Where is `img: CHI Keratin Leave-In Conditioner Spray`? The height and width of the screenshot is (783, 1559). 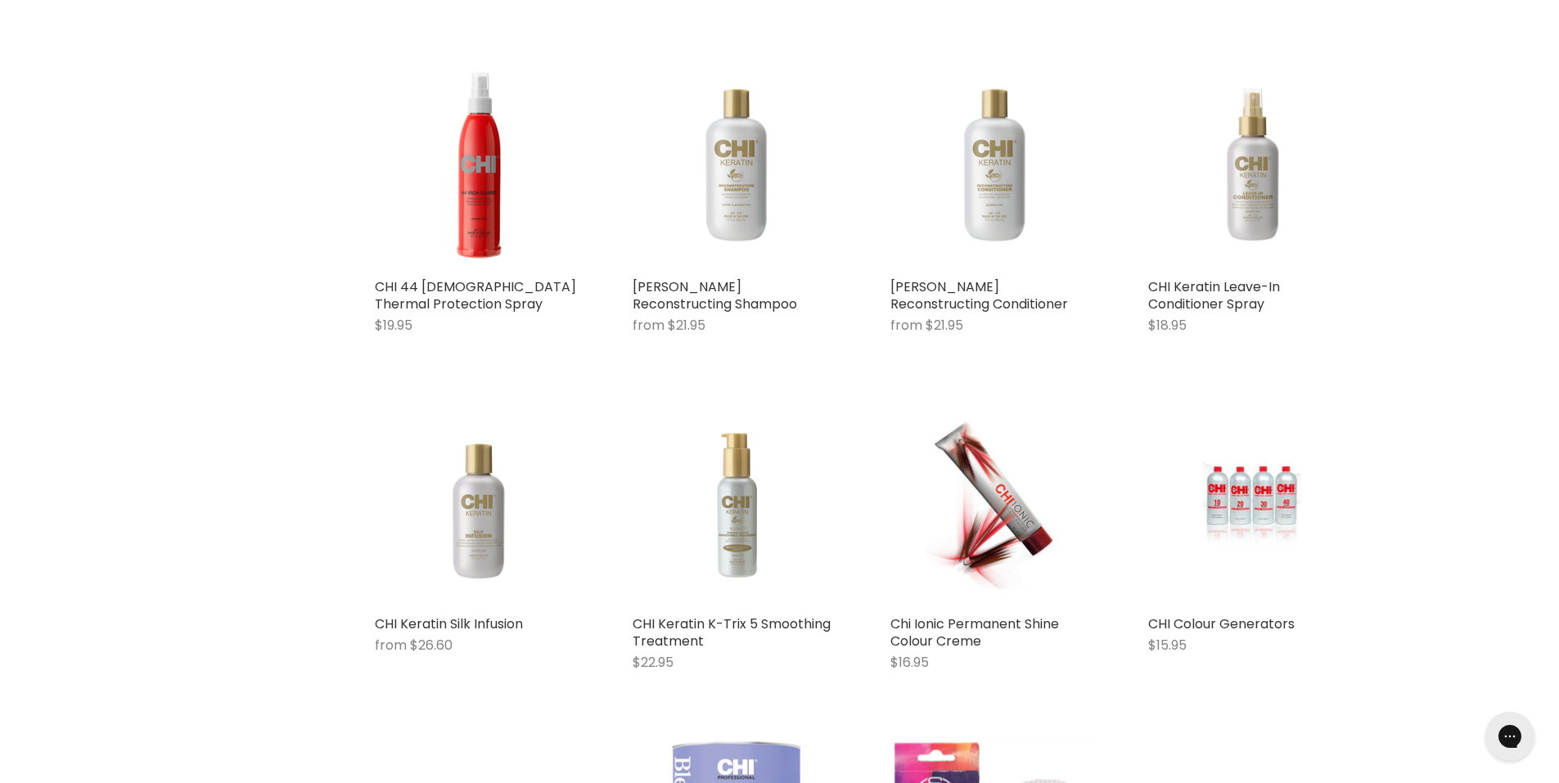
img: CHI Keratin Leave-In Conditioner Spray is located at coordinates (1252, 165).